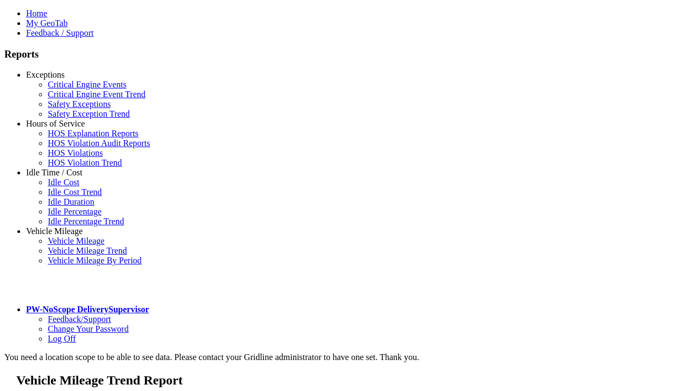 This screenshot has width=695, height=391. Describe the element at coordinates (86, 221) in the screenshot. I see `a: Idle Percentage Trend` at that location.